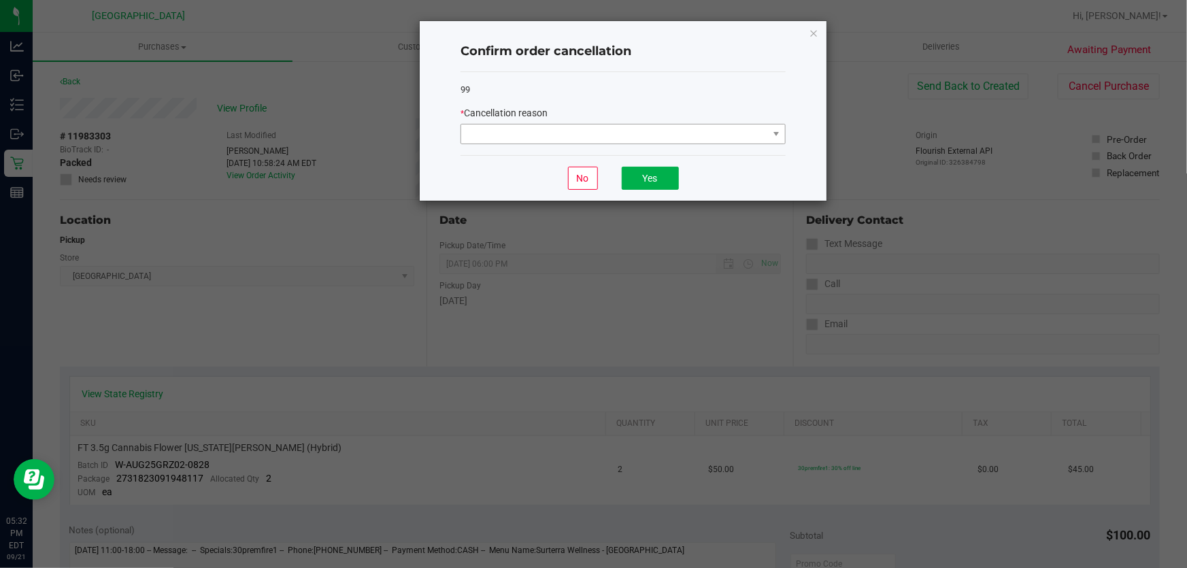 The width and height of the screenshot is (1187, 568). I want to click on span: 99, so click(465, 89).